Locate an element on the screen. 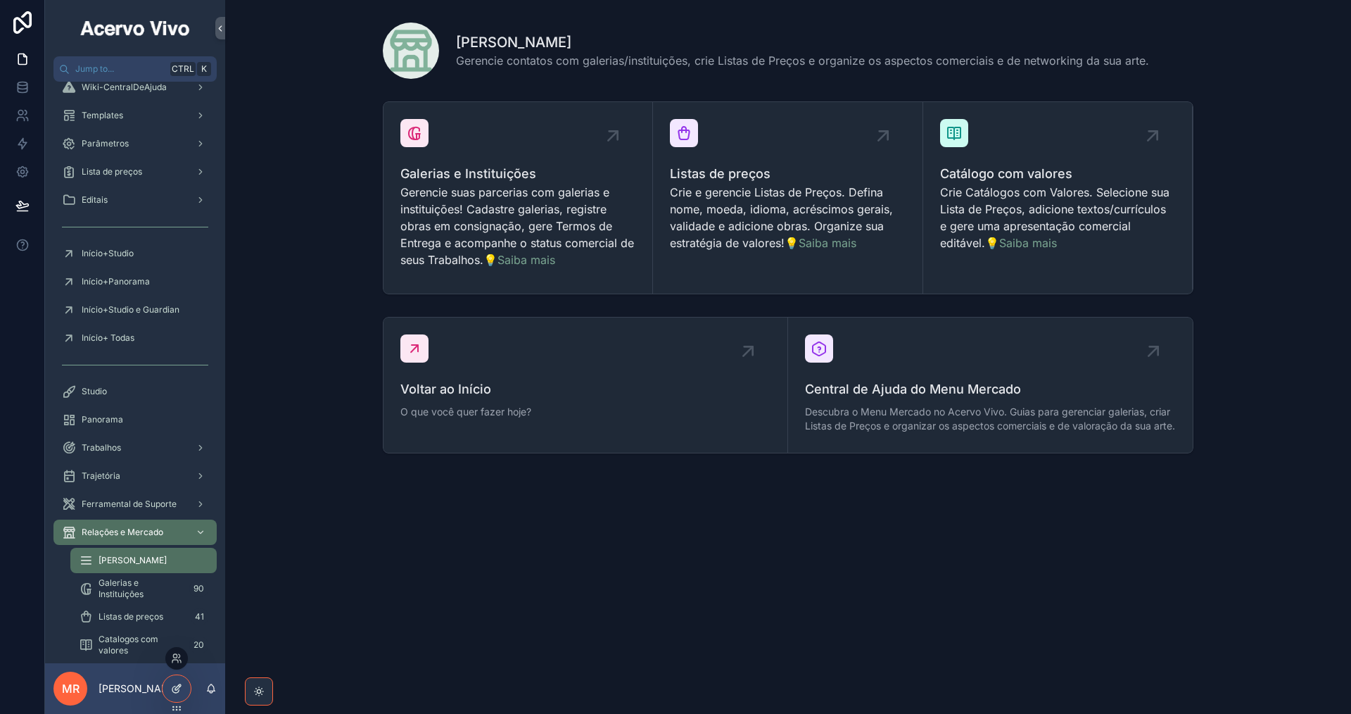 This screenshot has width=1351, height=714. a: Trabalhos is located at coordinates (135, 448).